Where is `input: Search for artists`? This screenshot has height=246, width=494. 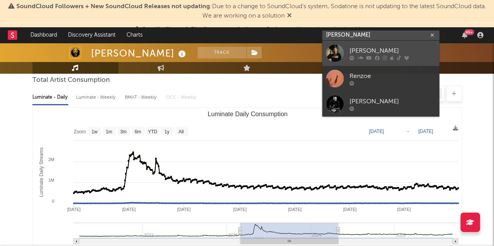 input: Search for artists is located at coordinates (381, 35).